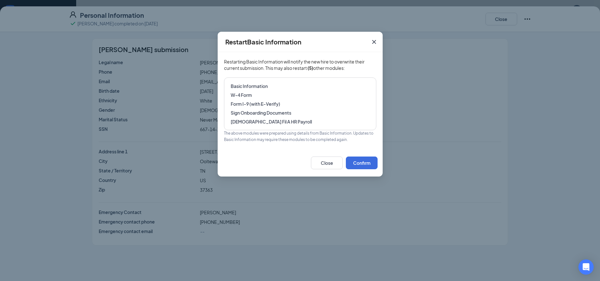 This screenshot has height=281, width=600. I want to click on span: W-4 Form, so click(300, 95).